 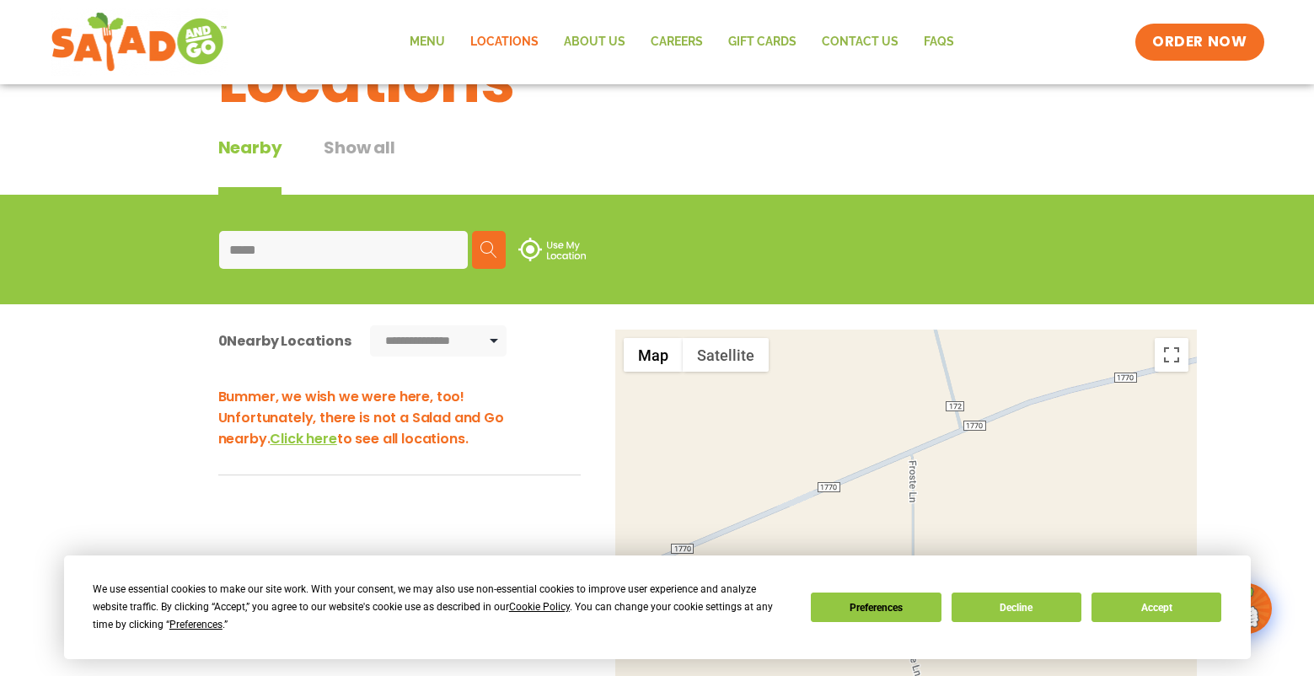 What do you see at coordinates (876, 607) in the screenshot?
I see `button: Preferences` at bounding box center [876, 607].